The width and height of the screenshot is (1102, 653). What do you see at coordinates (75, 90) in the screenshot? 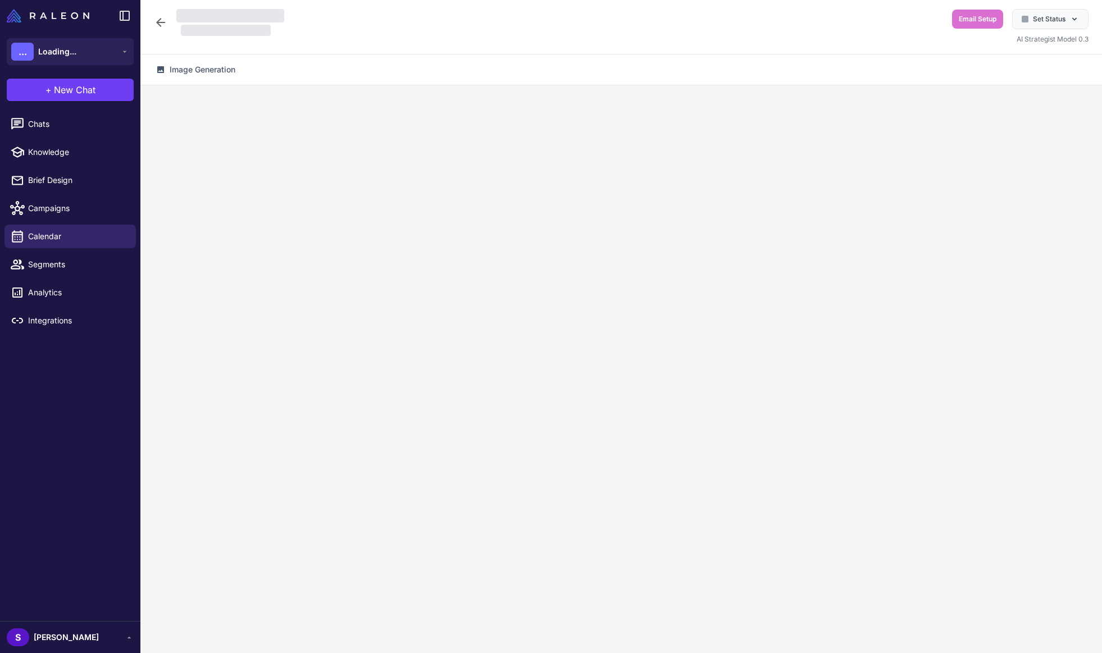
I see `span: New Chat` at bounding box center [75, 90].